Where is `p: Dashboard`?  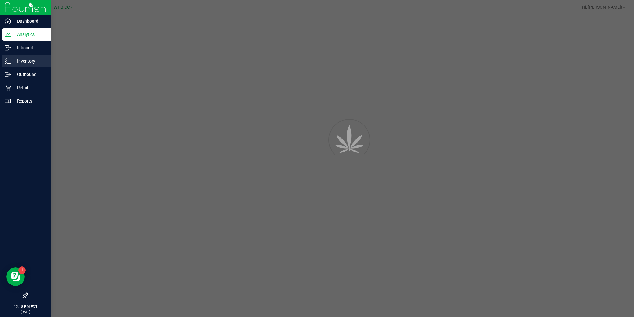 p: Dashboard is located at coordinates (29, 21).